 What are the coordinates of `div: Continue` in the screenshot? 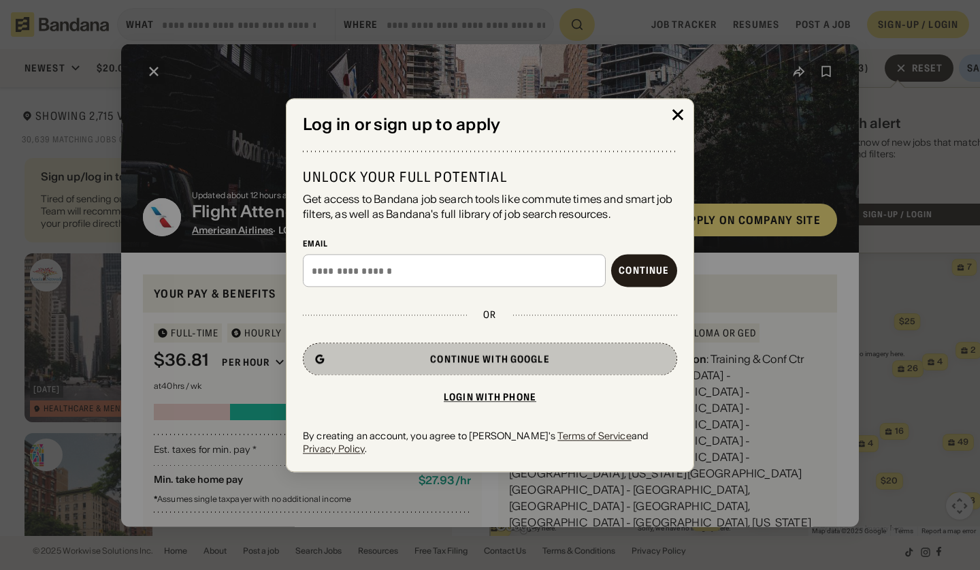 It's located at (644, 271).